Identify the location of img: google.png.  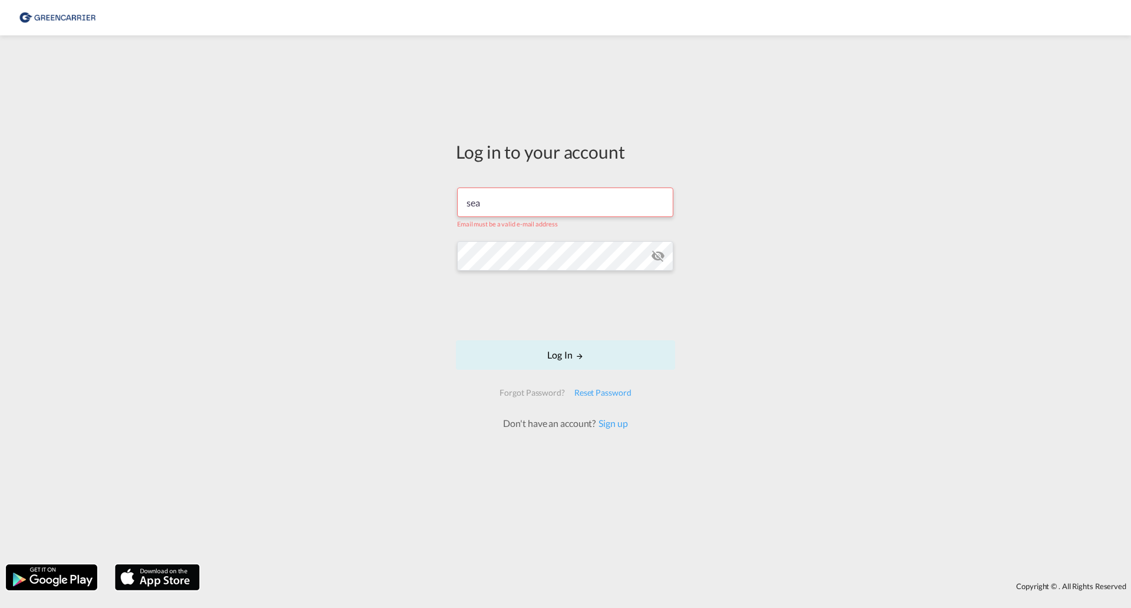
(51, 577).